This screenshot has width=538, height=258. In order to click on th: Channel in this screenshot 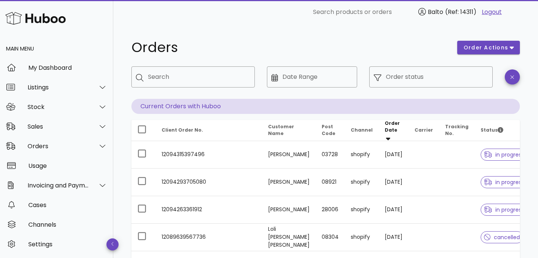, I will do `click(362, 131)`.